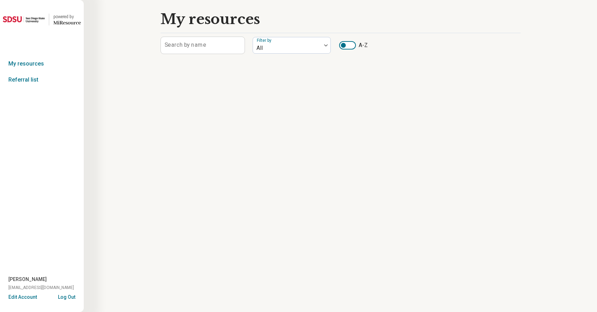  Describe the element at coordinates (185, 45) in the screenshot. I see `label: Search by name` at that location.